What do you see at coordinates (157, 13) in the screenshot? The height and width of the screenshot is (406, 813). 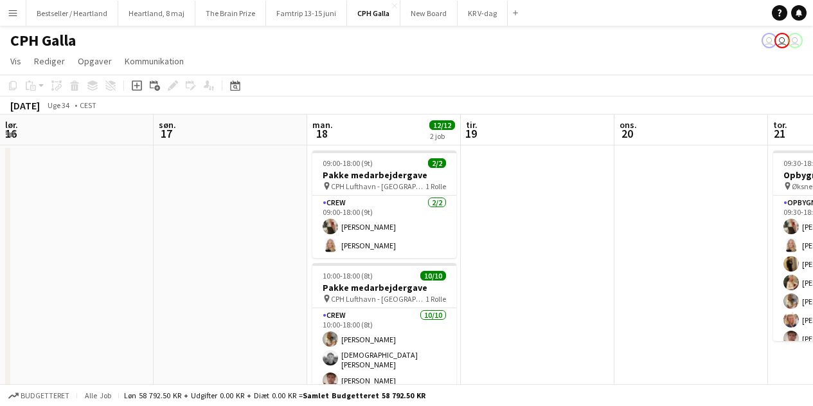 I see `button: Heartland, 8 maj` at bounding box center [157, 13].